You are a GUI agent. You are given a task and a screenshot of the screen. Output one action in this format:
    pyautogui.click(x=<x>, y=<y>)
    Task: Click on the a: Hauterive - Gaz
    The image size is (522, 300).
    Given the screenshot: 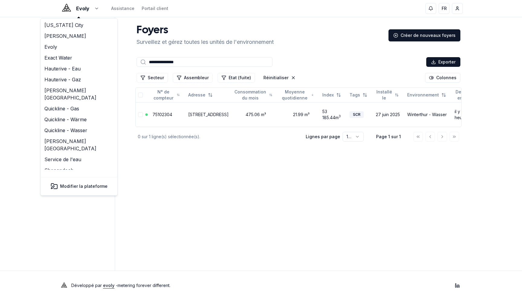 What is the action you would take?
    pyautogui.click(x=79, y=79)
    